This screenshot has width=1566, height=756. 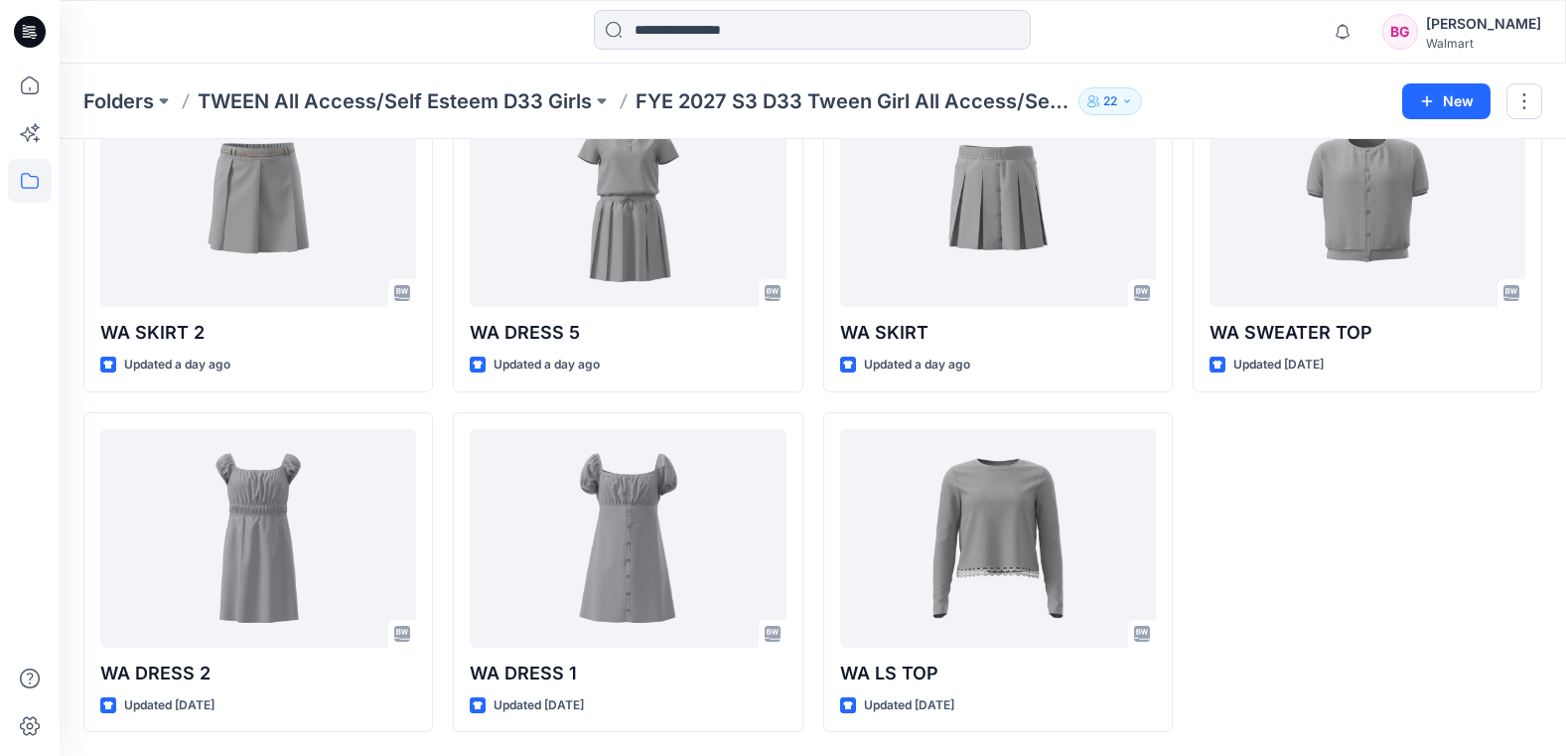 What do you see at coordinates (1484, 43) in the screenshot?
I see `div: Walmart` at bounding box center [1484, 43].